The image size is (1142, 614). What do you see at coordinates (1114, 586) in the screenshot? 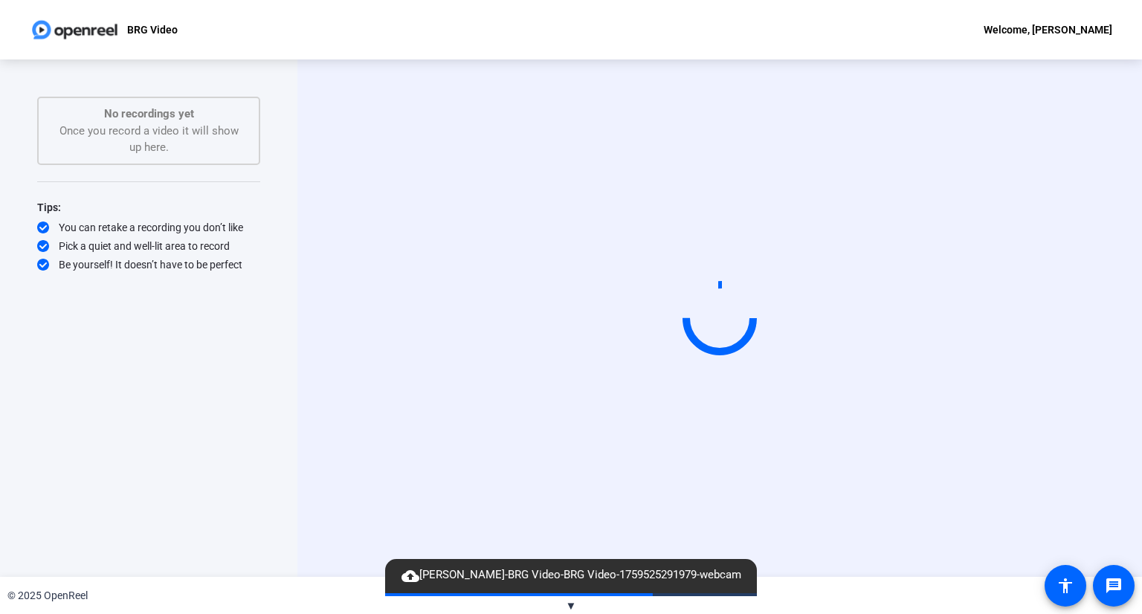
I see `mat-icon: message` at bounding box center [1114, 586].